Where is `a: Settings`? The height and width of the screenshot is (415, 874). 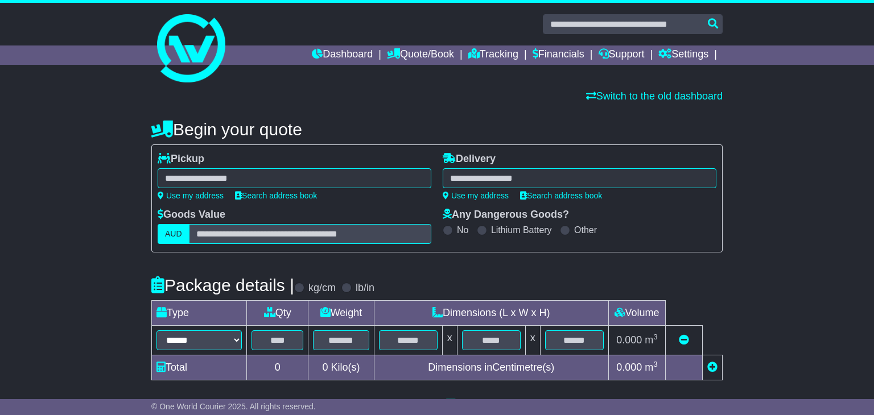
a: Settings is located at coordinates (683, 55).